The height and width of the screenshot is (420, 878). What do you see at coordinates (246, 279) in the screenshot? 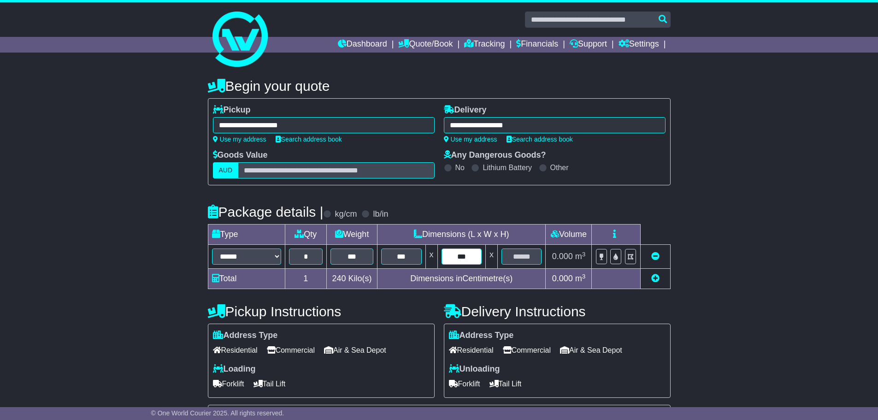
I see `td: Total` at bounding box center [246, 279].